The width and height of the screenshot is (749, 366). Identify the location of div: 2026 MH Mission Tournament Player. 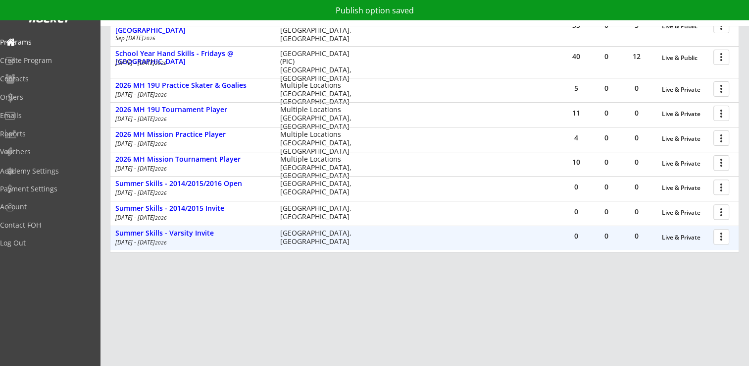
(193, 159).